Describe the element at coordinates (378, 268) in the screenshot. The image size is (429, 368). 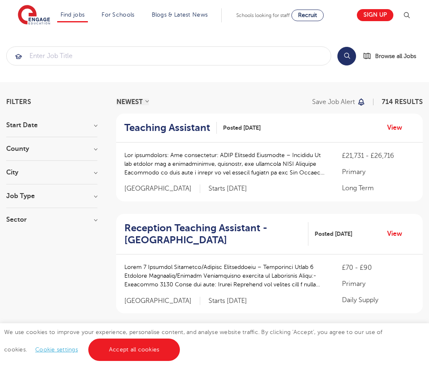
I see `p: £70 - £90` at that location.